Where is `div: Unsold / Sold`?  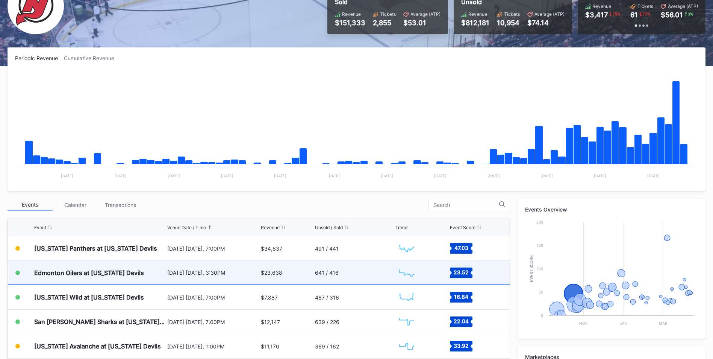 div: Unsold / Sold is located at coordinates (329, 227).